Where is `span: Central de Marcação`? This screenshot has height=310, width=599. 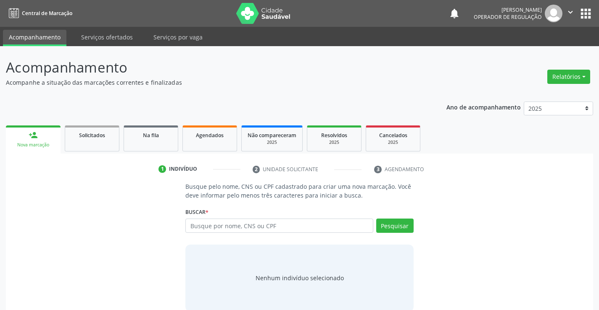
span: Central de Marcação is located at coordinates (47, 13).